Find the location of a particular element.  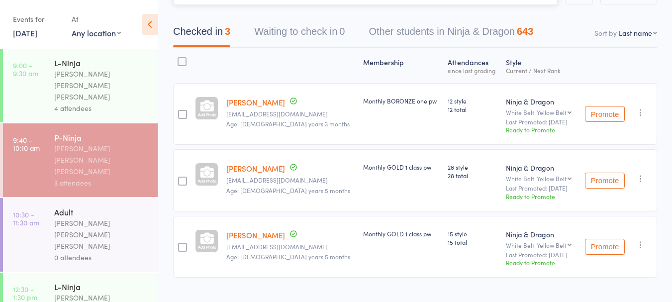

span: 15 total is located at coordinates (473, 242).